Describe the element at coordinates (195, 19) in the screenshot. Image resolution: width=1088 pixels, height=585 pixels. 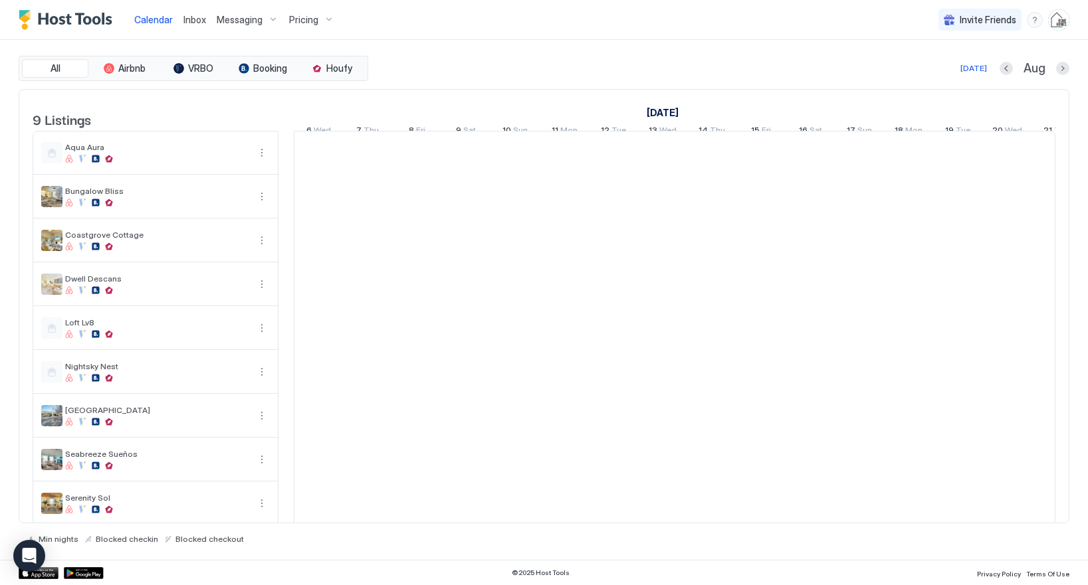
I see `span: Inbox` at that location.